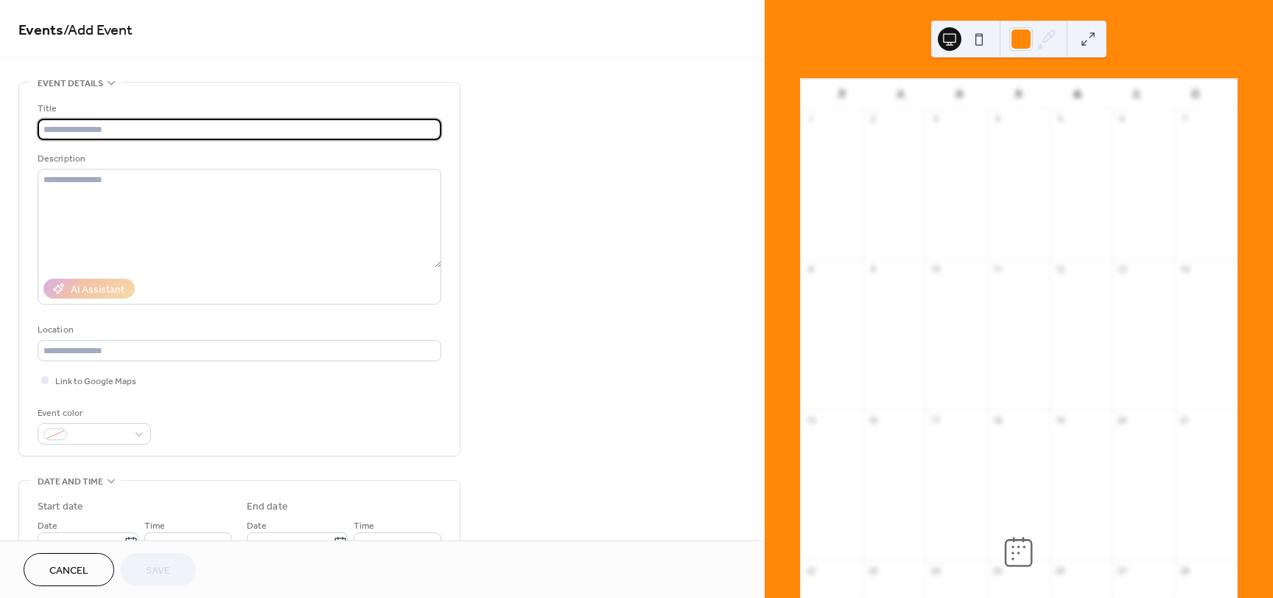 The width and height of the screenshot is (1273, 598). Describe the element at coordinates (1060, 570) in the screenshot. I see `div: 26` at that location.